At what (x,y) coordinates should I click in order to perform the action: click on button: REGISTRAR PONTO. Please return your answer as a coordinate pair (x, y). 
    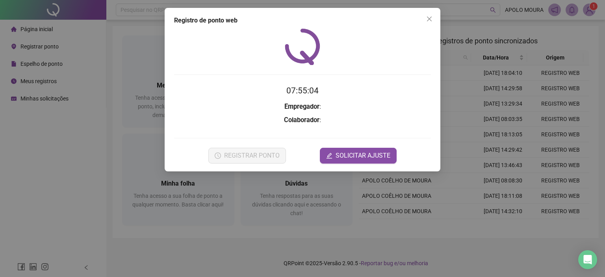
    Looking at the image, I should click on (247, 156).